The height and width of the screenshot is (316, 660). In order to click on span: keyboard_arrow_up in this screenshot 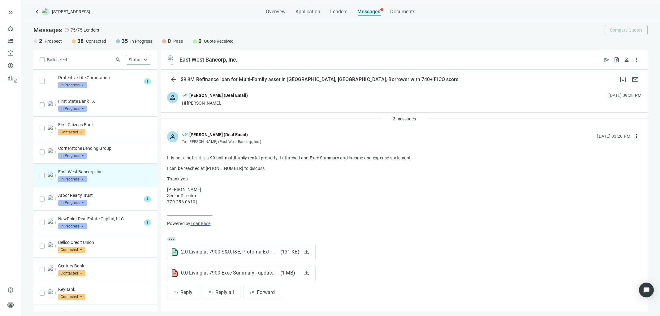, I will do `click(145, 60)`.